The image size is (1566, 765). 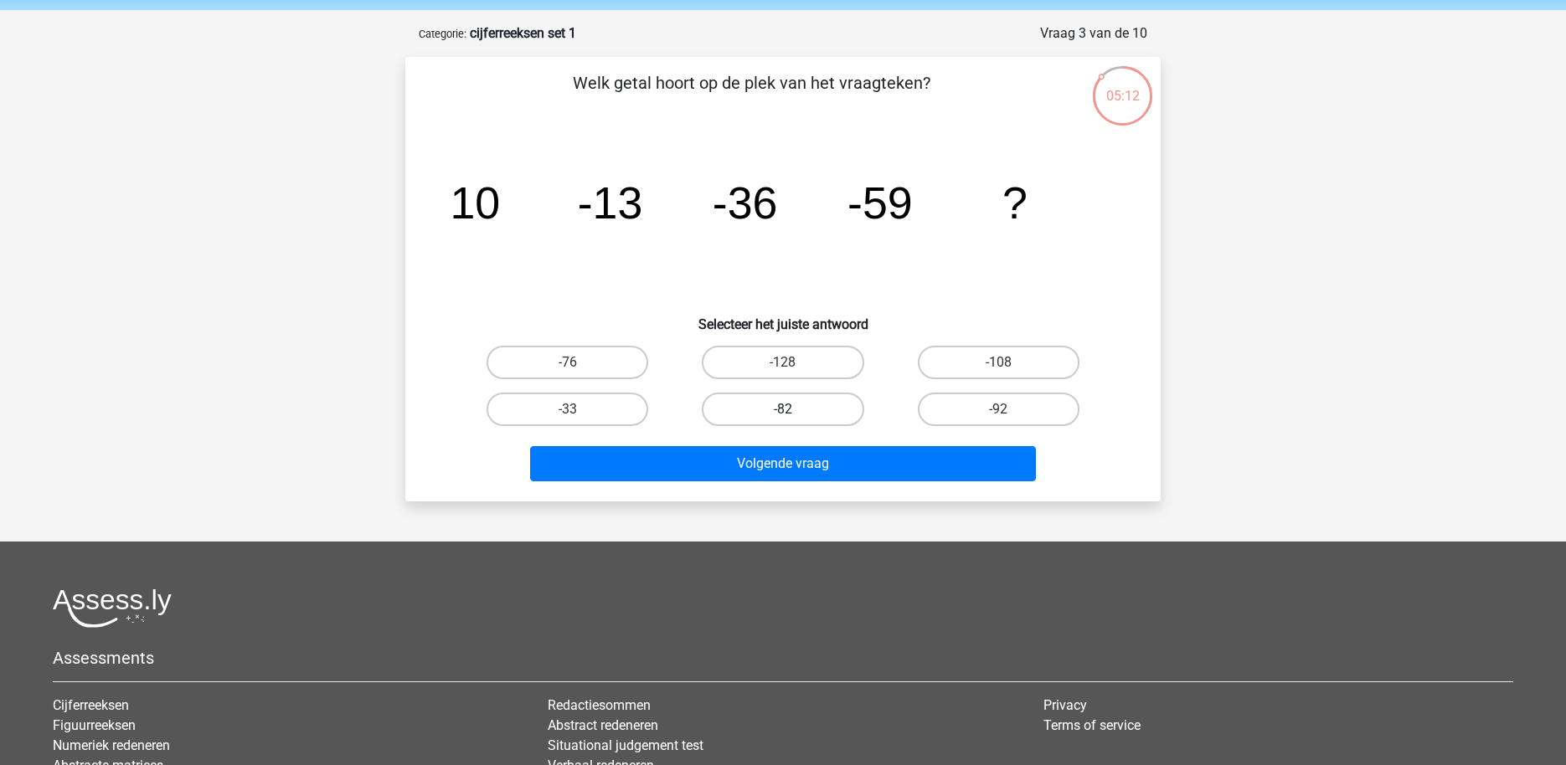 What do you see at coordinates (1122, 85) in the screenshot?
I see `div: 05:12` at bounding box center [1122, 85].